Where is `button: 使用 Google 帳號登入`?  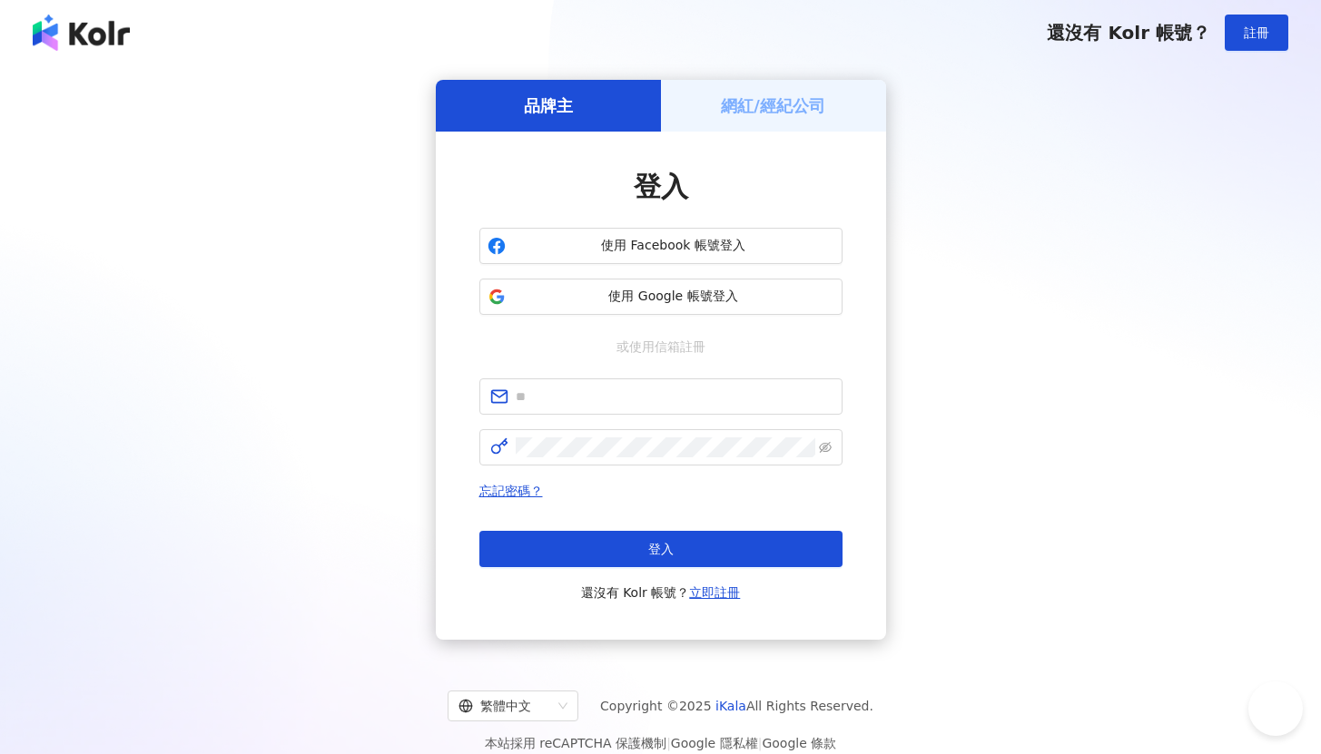 button: 使用 Google 帳號登入 is located at coordinates (661, 297).